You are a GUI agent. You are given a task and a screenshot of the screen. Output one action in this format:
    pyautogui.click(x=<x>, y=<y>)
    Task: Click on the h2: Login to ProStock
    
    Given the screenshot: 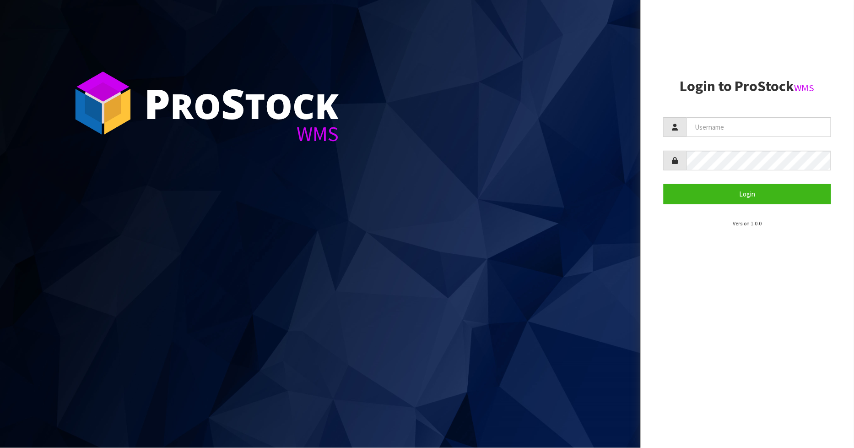 What is the action you would take?
    pyautogui.click(x=747, y=86)
    